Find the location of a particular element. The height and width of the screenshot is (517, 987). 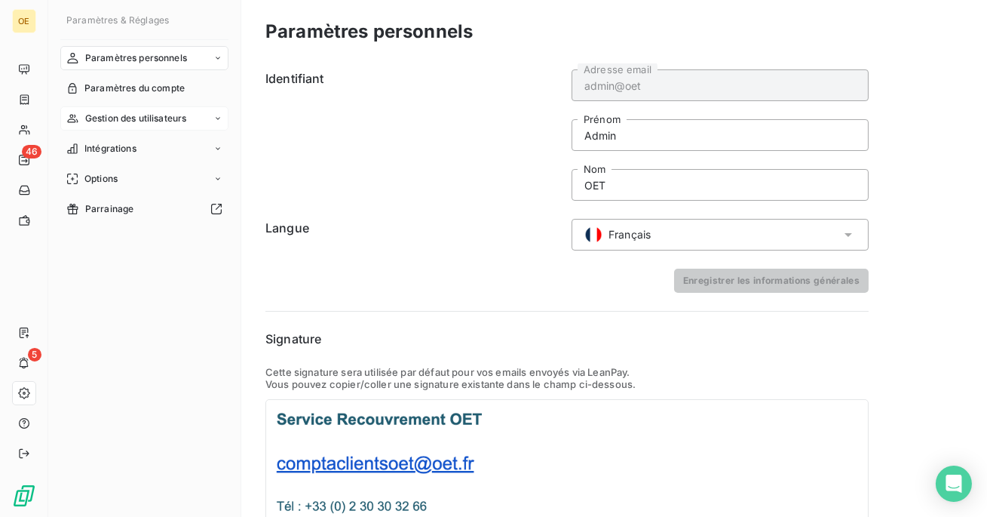

a: Paramètres du compte is located at coordinates (144, 88).